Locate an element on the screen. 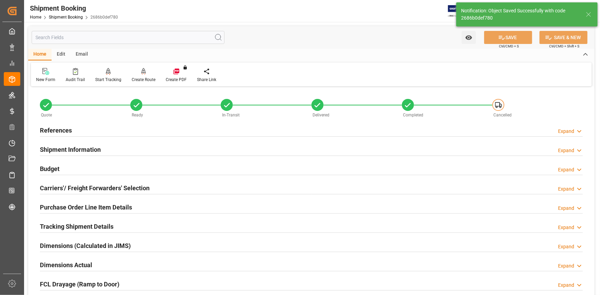 This screenshot has width=600, height=295. div: Audit Trail is located at coordinates (75, 80).